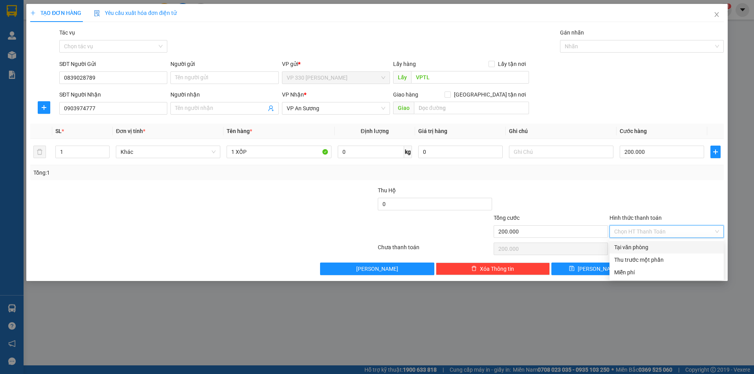 This screenshot has height=374, width=754. What do you see at coordinates (635, 218) in the screenshot?
I see `label: Hình thức thanh toán` at bounding box center [635, 218].